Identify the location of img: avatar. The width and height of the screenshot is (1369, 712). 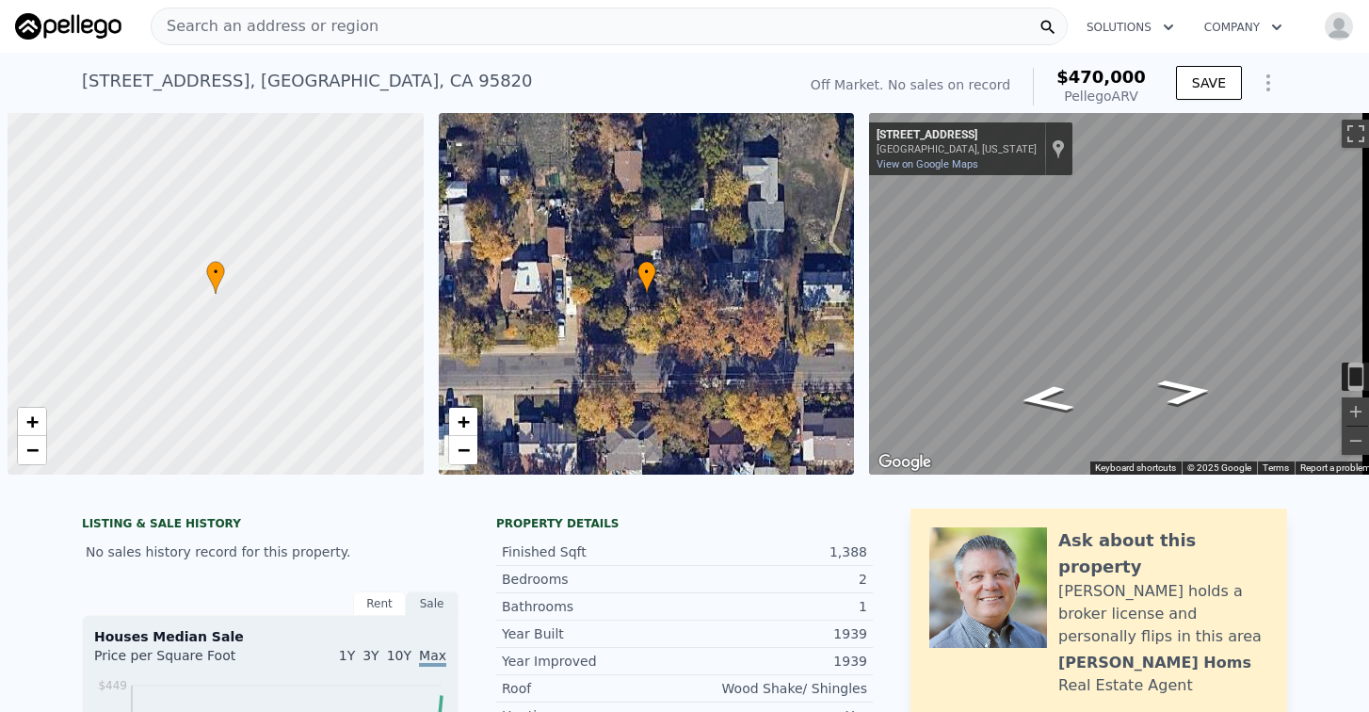
(1339, 26).